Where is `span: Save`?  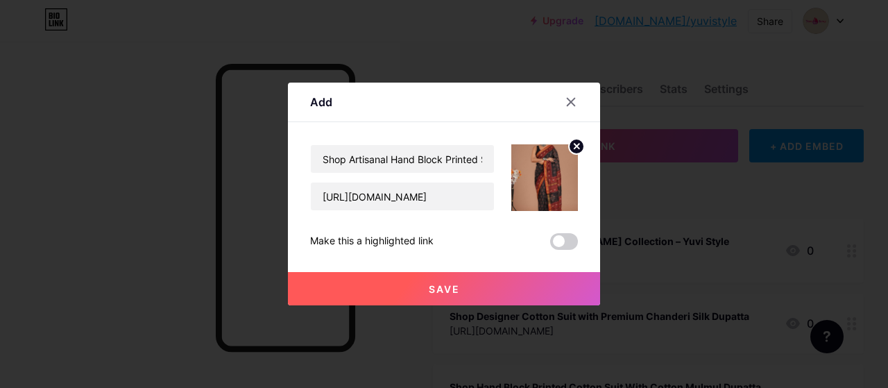 span: Save is located at coordinates (444, 288).